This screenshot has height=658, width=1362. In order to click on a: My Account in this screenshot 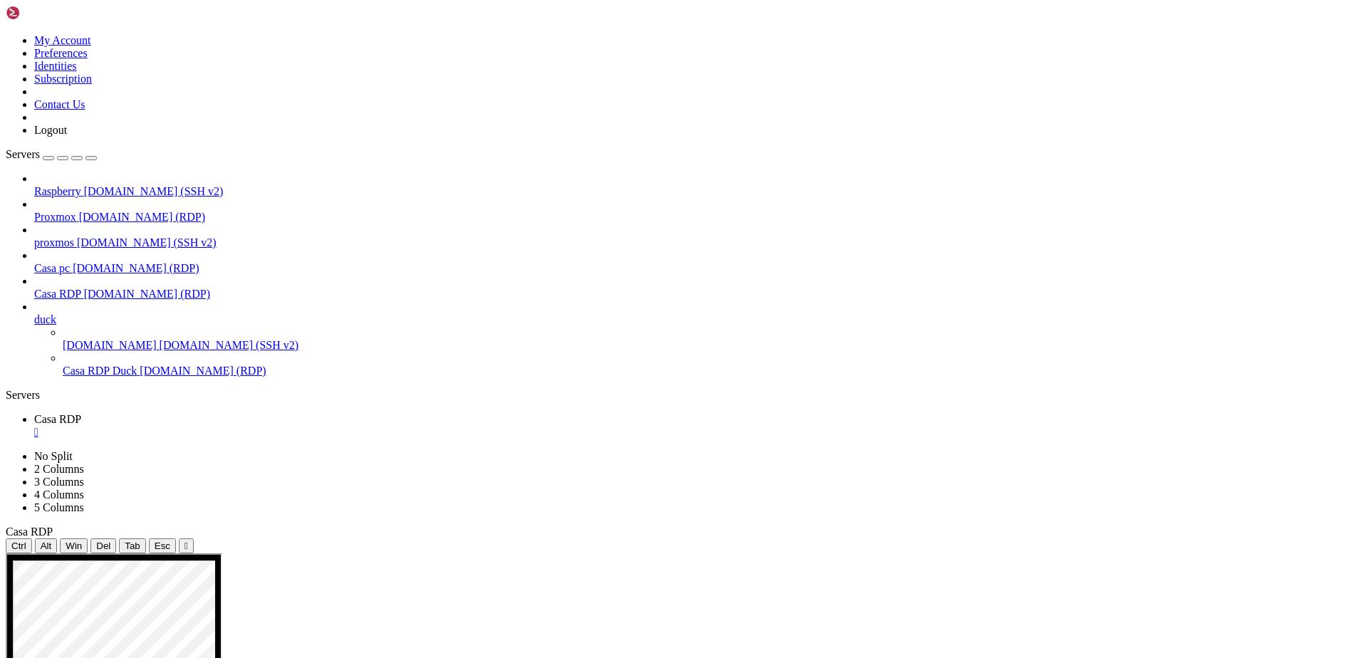, I will do `click(63, 40)`.